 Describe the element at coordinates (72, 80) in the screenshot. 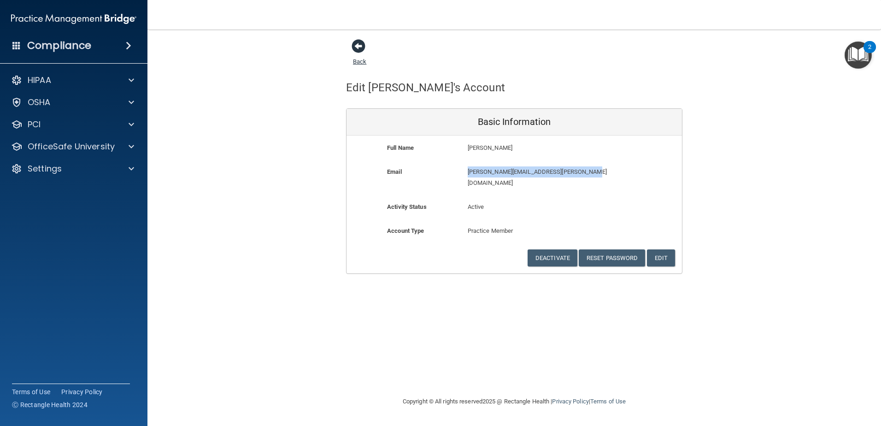

I see `a: HIPAA` at that location.